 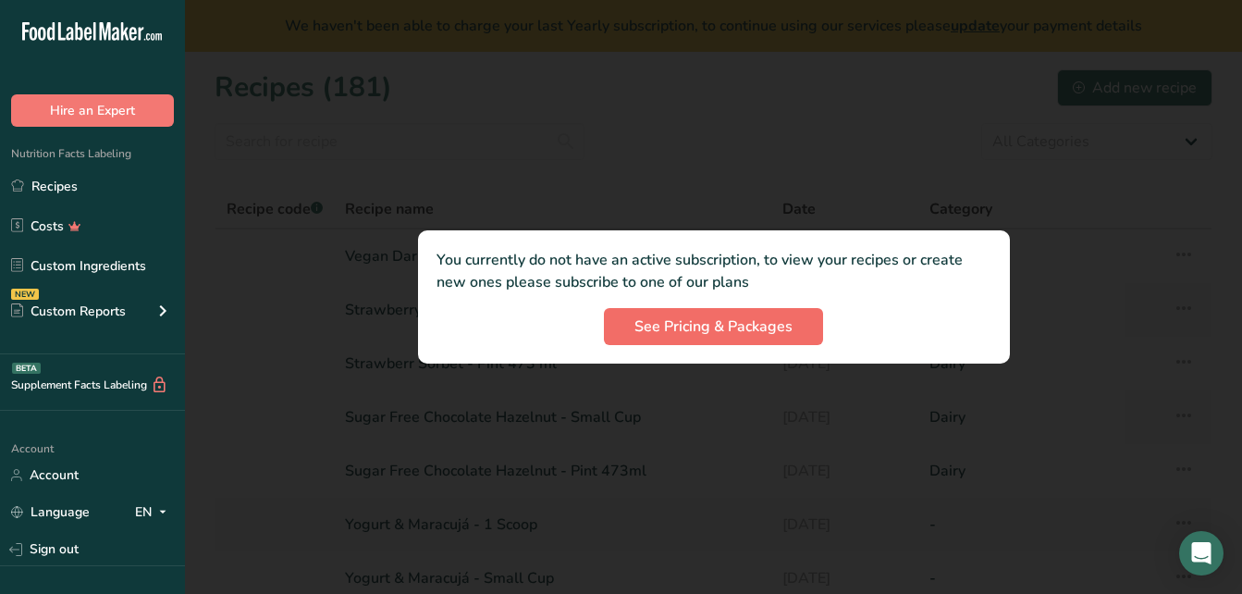 I want to click on div: Open Intercom Messenger, so click(x=1201, y=553).